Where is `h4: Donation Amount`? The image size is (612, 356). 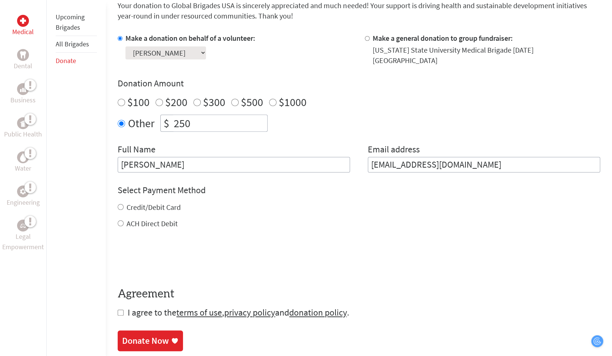 h4: Donation Amount is located at coordinates (359, 83).